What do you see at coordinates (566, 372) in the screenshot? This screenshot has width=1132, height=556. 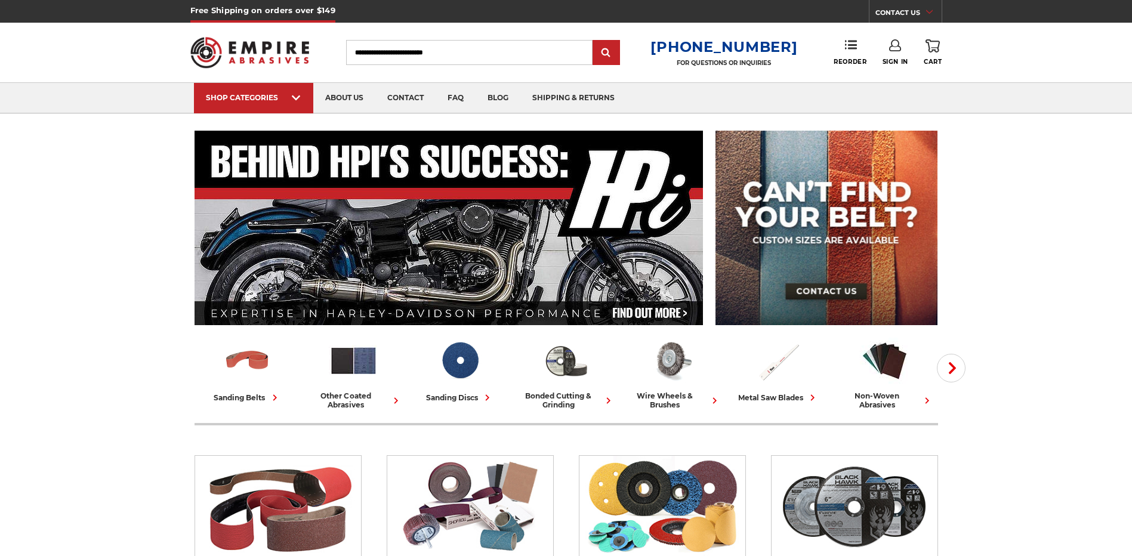 I see `a: bonded cutting & grinding` at bounding box center [566, 372].